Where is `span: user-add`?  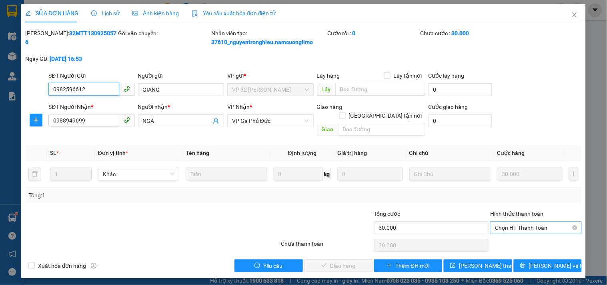 span: user-add is located at coordinates (216, 121).